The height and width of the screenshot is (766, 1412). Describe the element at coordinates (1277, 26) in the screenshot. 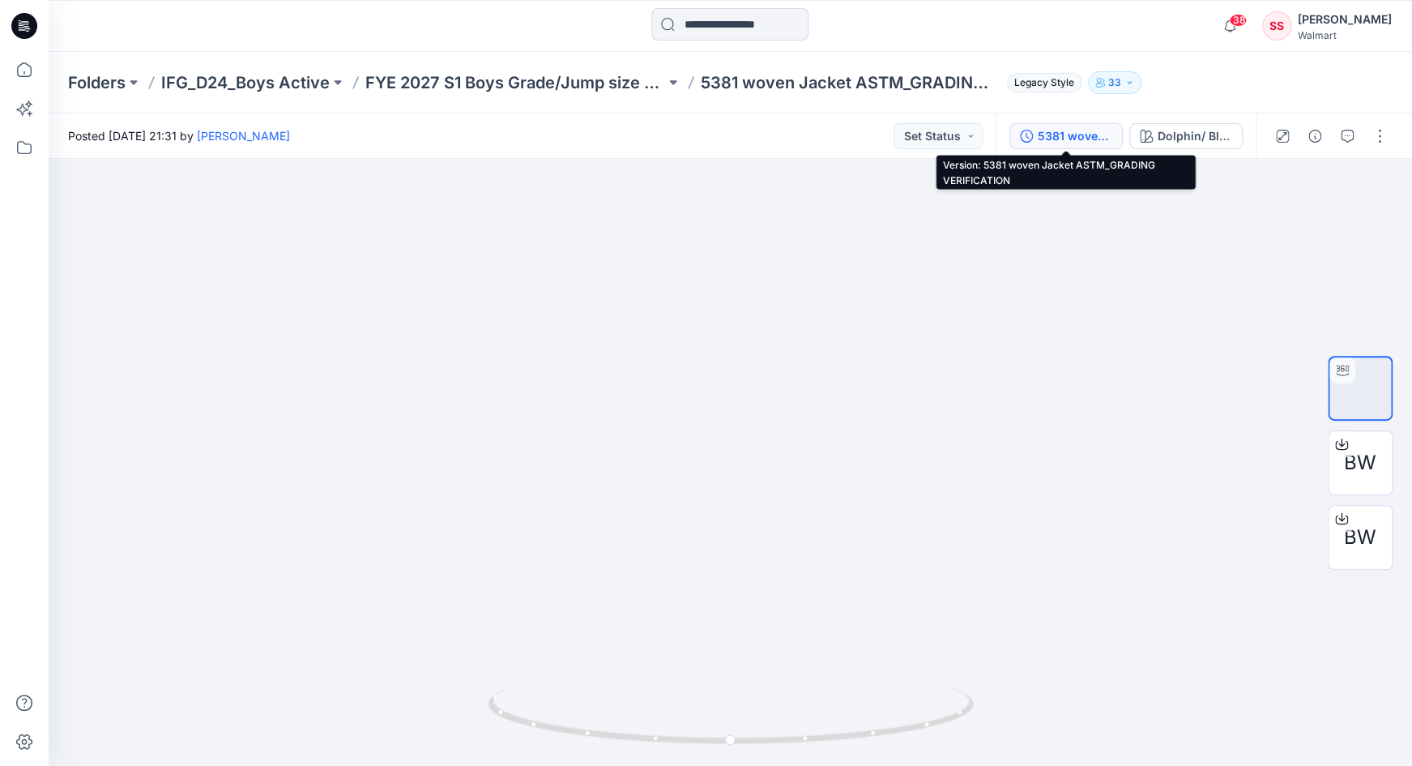

I see `div: SS` at that location.